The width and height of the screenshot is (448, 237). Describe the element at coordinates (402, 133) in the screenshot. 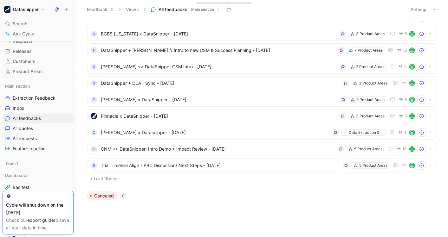

I see `button: 3` at that location.